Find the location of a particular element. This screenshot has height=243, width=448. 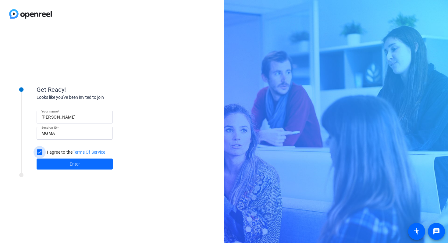

mat-icon: message is located at coordinates (436, 231).